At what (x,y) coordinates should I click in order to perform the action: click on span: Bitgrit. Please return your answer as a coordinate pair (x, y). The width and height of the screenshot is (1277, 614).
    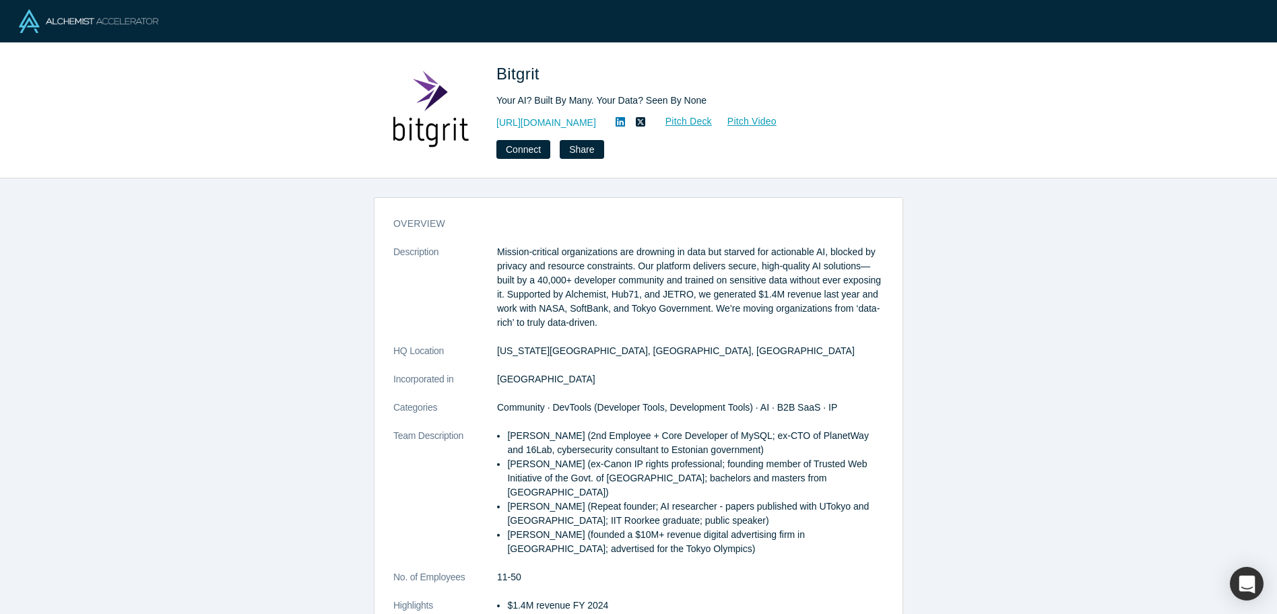
    Looking at the image, I should click on (520, 73).